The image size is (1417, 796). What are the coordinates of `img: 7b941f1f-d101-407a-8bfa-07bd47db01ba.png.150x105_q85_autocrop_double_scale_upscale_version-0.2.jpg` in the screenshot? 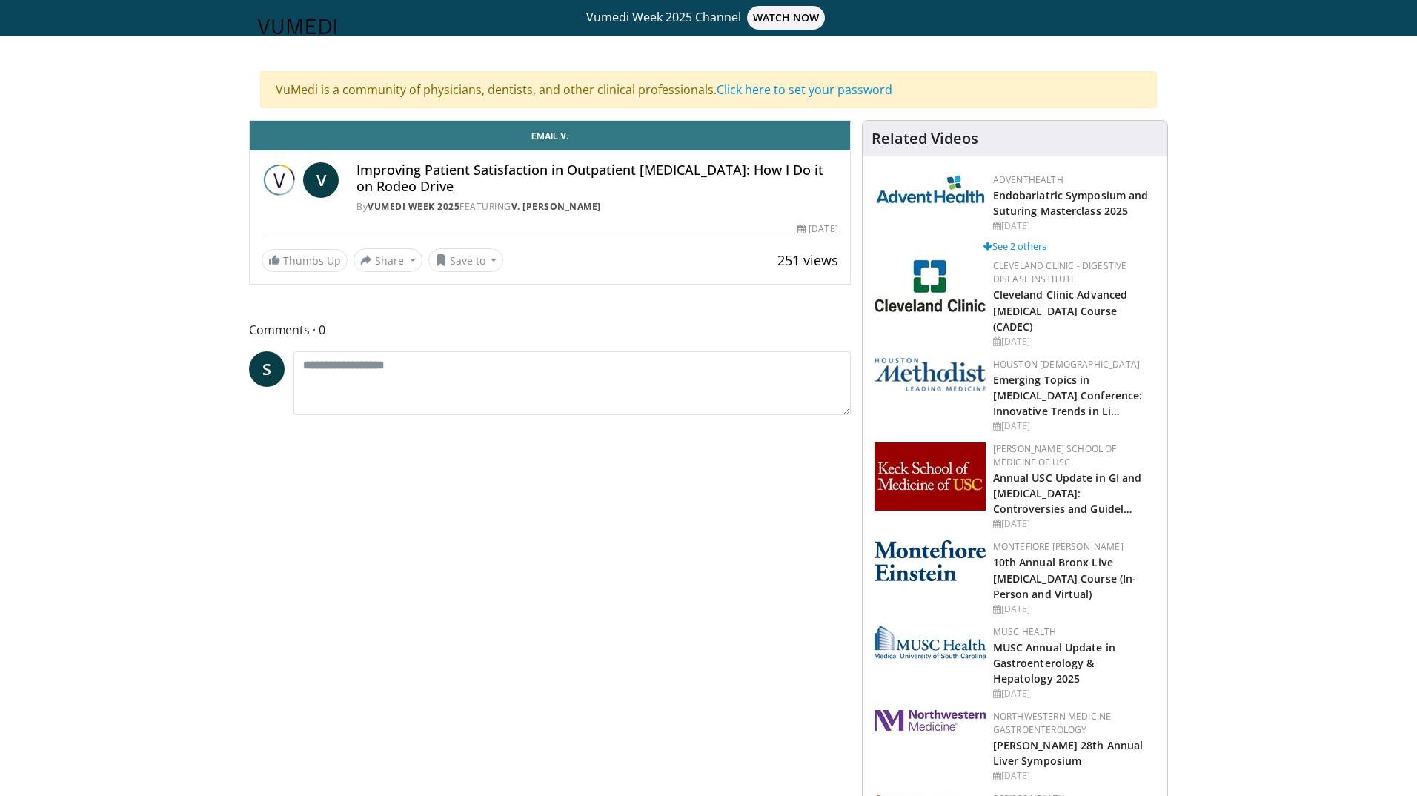 It's located at (930, 477).